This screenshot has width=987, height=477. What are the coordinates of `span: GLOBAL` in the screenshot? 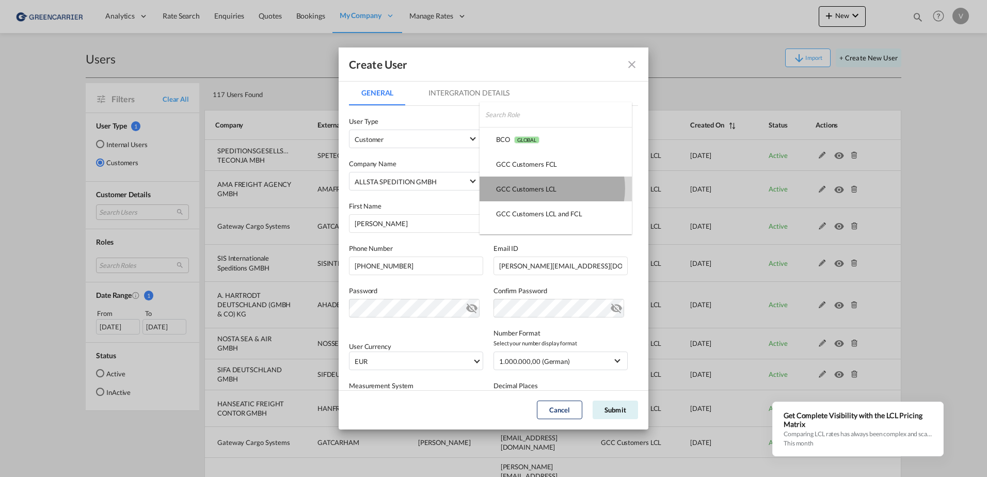 It's located at (526, 140).